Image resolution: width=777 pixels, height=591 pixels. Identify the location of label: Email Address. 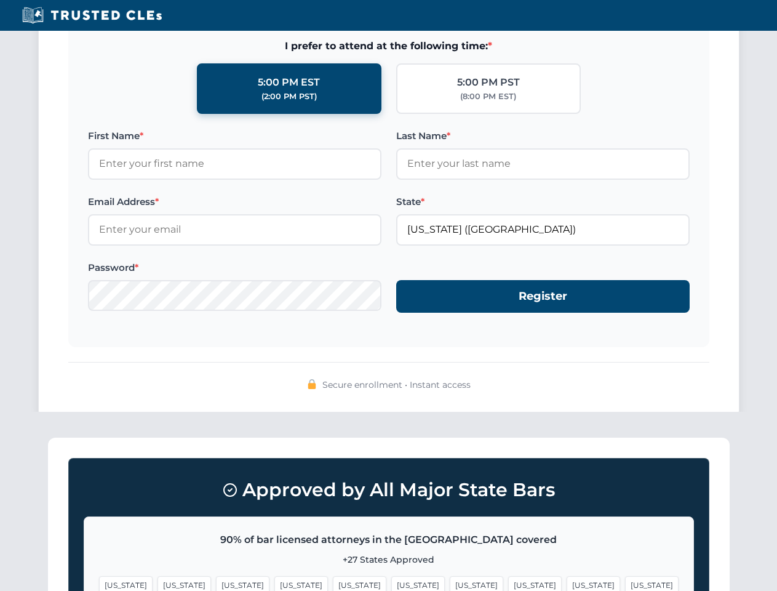
(234, 202).